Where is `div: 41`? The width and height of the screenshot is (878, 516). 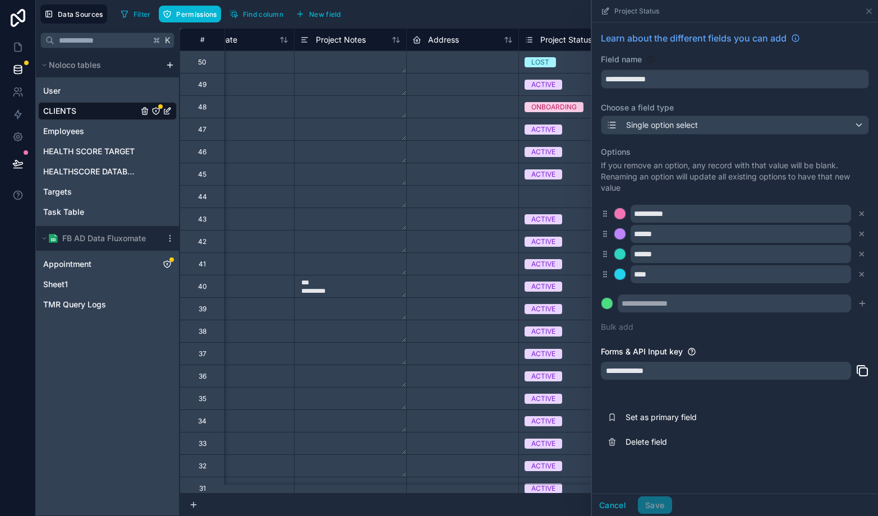 div: 41 is located at coordinates (202, 264).